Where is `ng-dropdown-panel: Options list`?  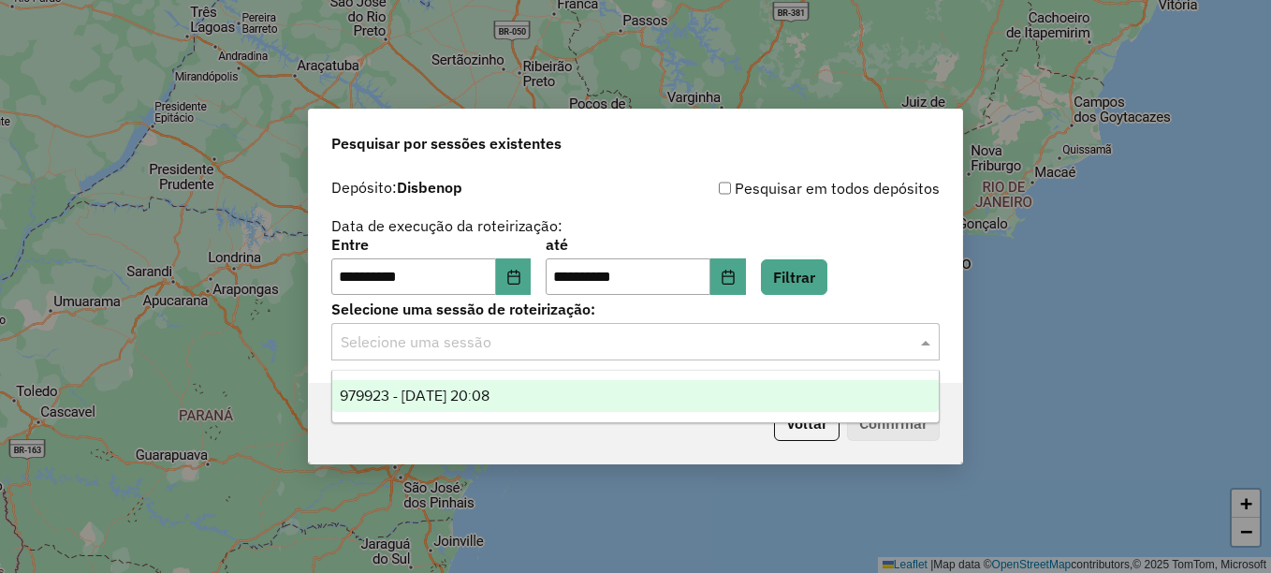 ng-dropdown-panel: Options list is located at coordinates (635, 396).